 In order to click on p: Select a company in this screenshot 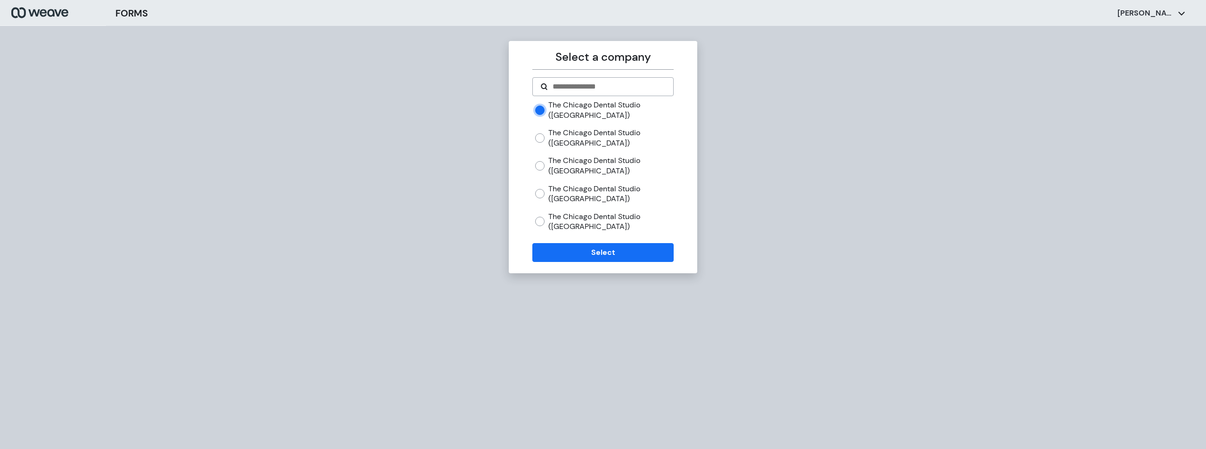, I will do `click(602, 57)`.